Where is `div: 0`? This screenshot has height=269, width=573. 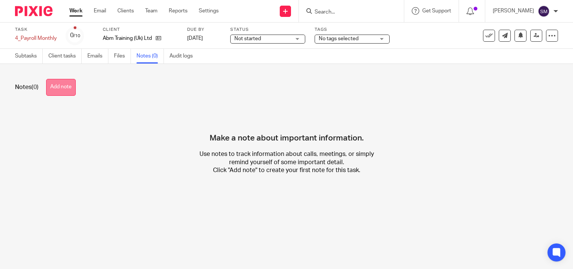
div: 0 is located at coordinates (75, 35).